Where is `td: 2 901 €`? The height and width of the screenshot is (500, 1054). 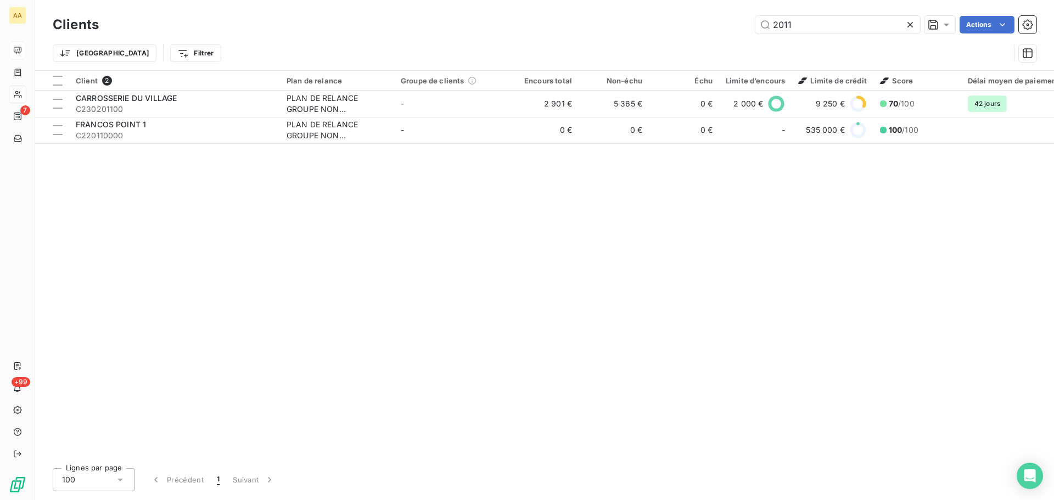 td: 2 901 € is located at coordinates (543, 104).